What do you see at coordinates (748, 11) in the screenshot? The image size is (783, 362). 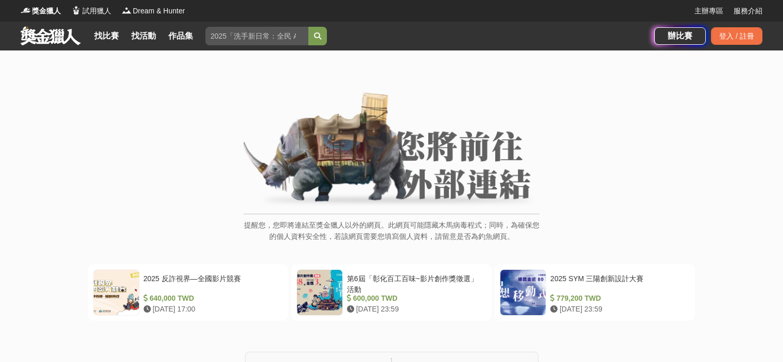 I see `a: 服務介紹` at bounding box center [748, 11].